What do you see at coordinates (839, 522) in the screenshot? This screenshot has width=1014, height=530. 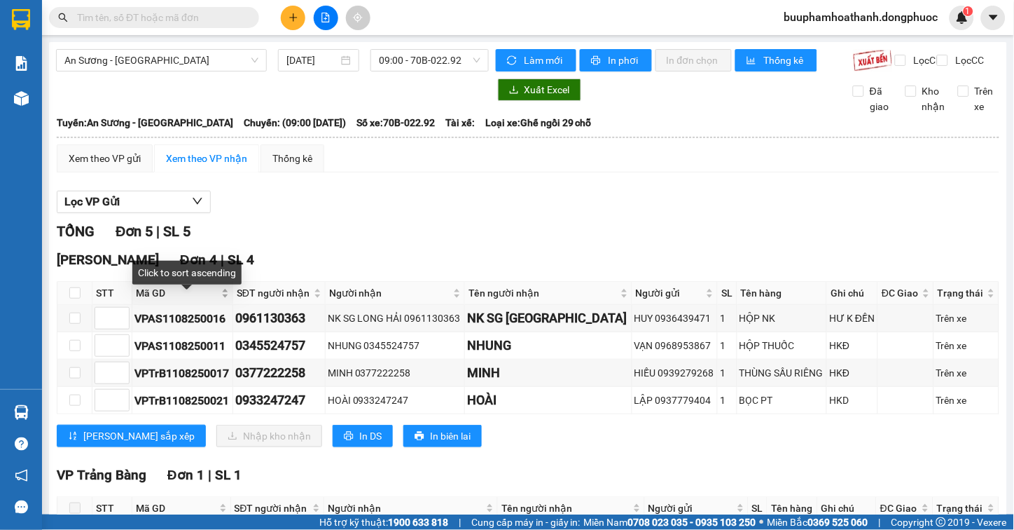 I see `strong: 0369 525 060` at bounding box center [839, 522].